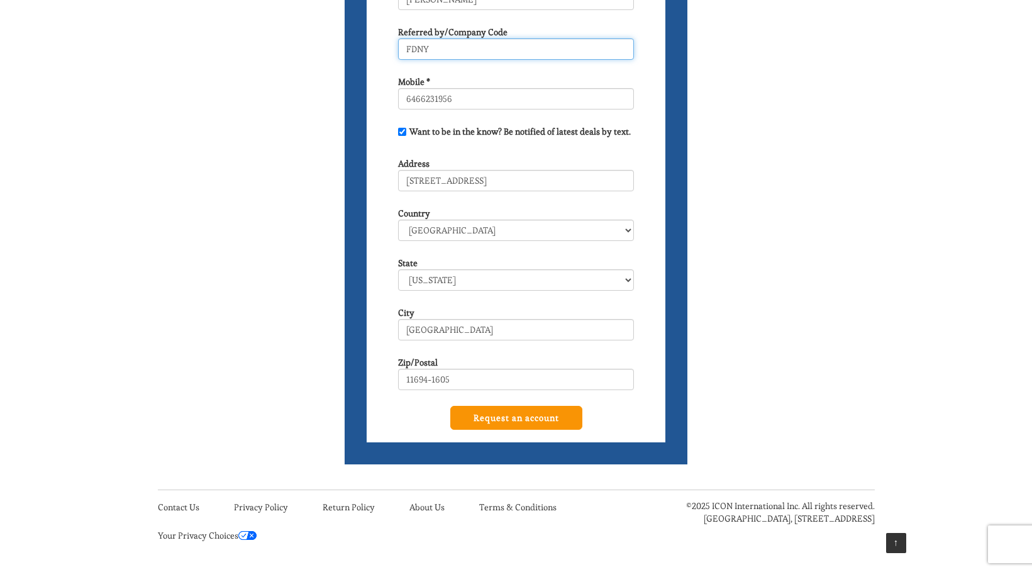 The image size is (1032, 572). What do you see at coordinates (179, 507) in the screenshot?
I see `a: Contact Us` at bounding box center [179, 507].